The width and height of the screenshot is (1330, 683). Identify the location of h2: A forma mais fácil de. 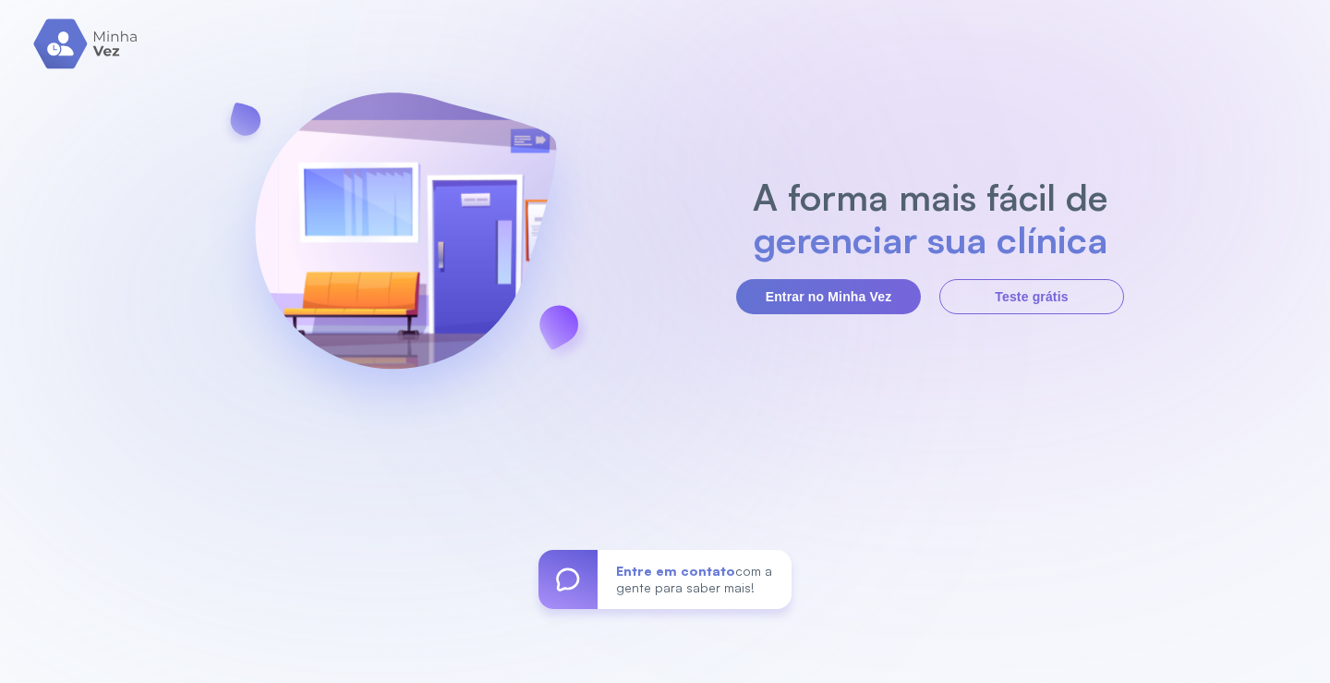
(930, 197).